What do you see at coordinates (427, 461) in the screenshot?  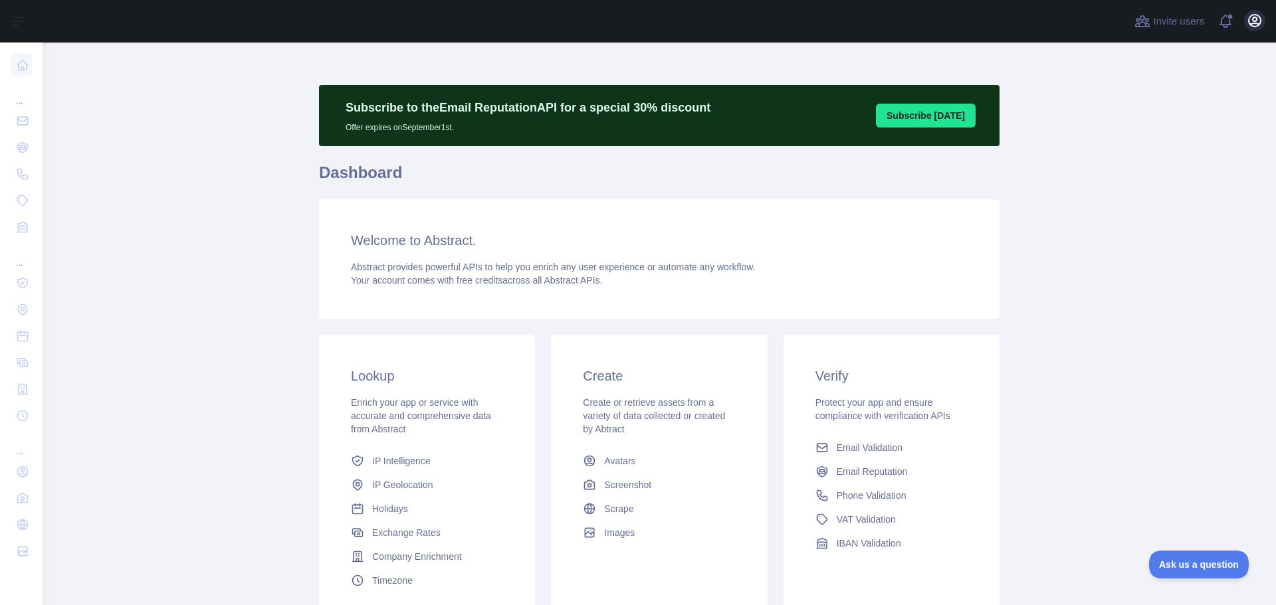 I see `a: IP Intelligence` at bounding box center [427, 461].